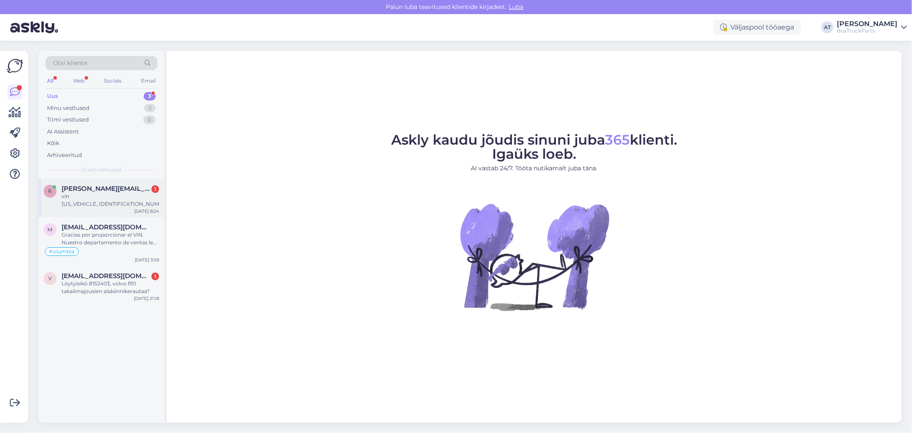 The image size is (912, 433). I want to click on div: Web, so click(79, 81).